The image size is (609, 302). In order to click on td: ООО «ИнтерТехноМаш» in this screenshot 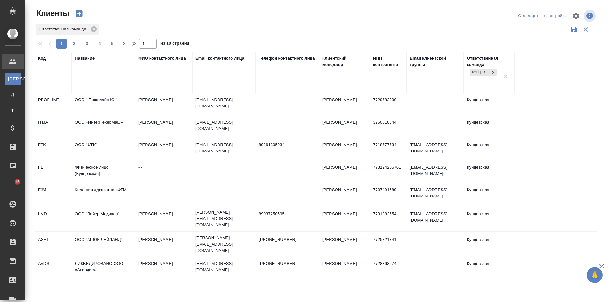, I will do `click(103, 127)`.